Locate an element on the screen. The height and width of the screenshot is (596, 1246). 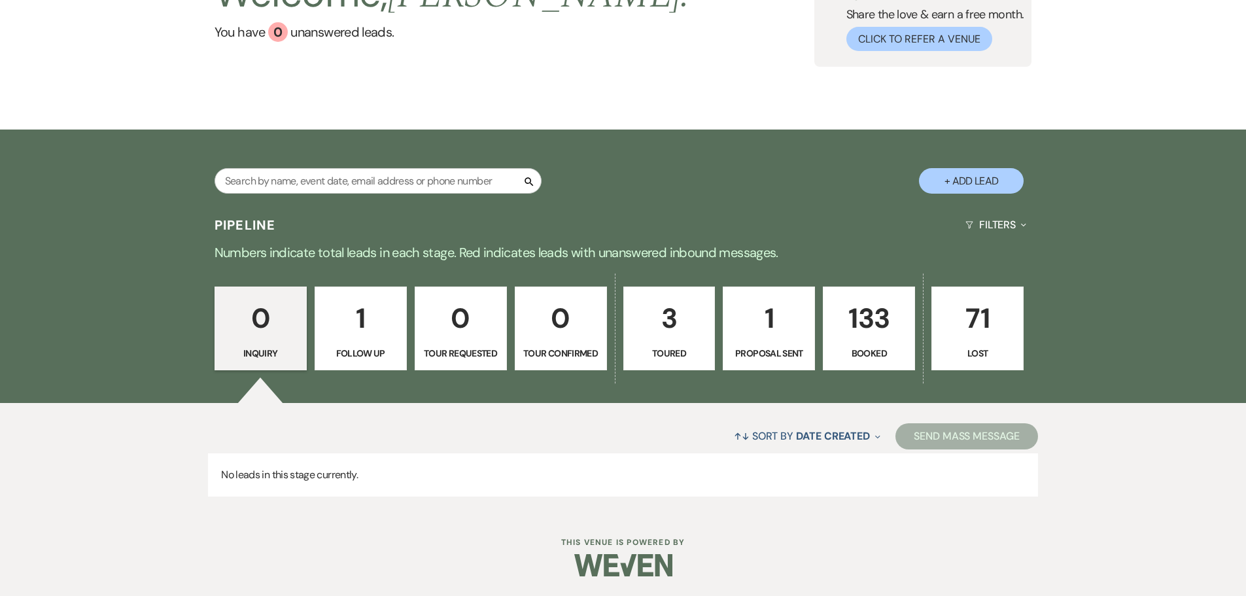
p: Tour Confirmed is located at coordinates (560, 353).